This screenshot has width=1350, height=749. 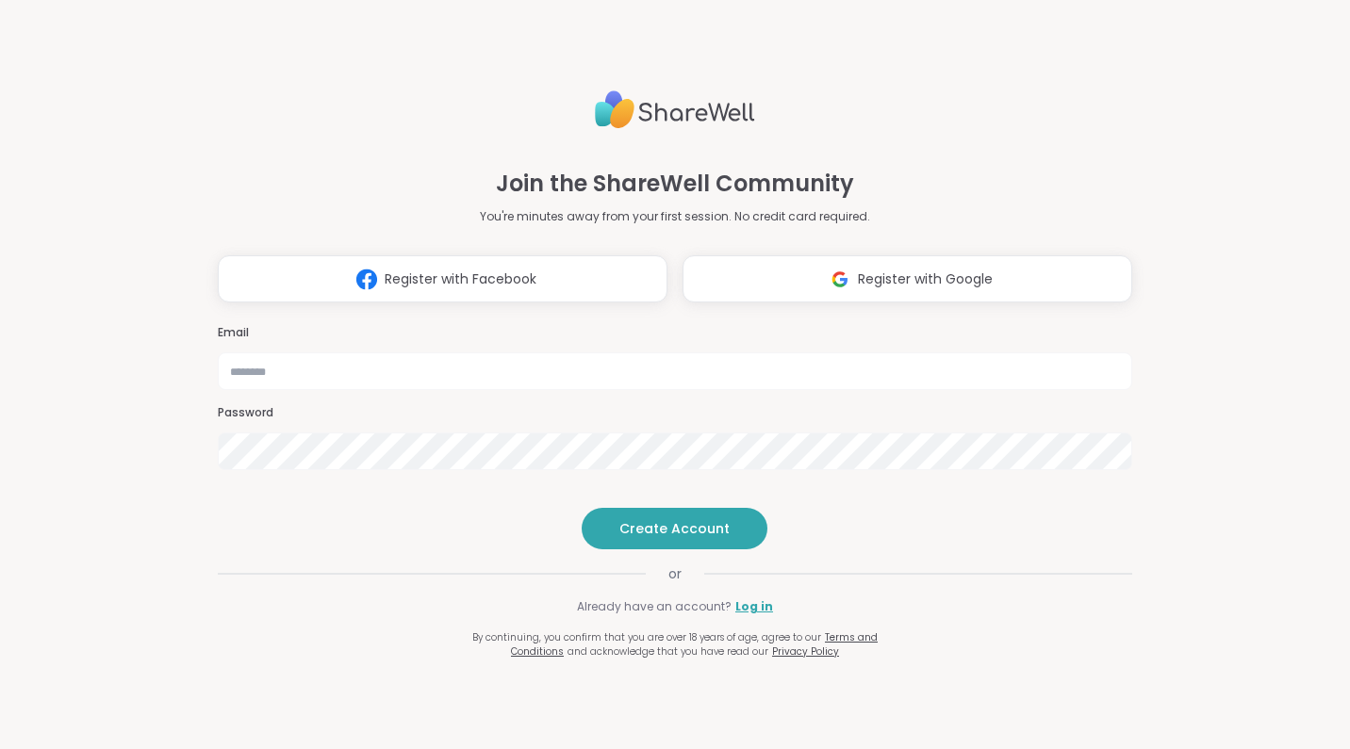 I want to click on a: Terms and Conditions, so click(x=694, y=645).